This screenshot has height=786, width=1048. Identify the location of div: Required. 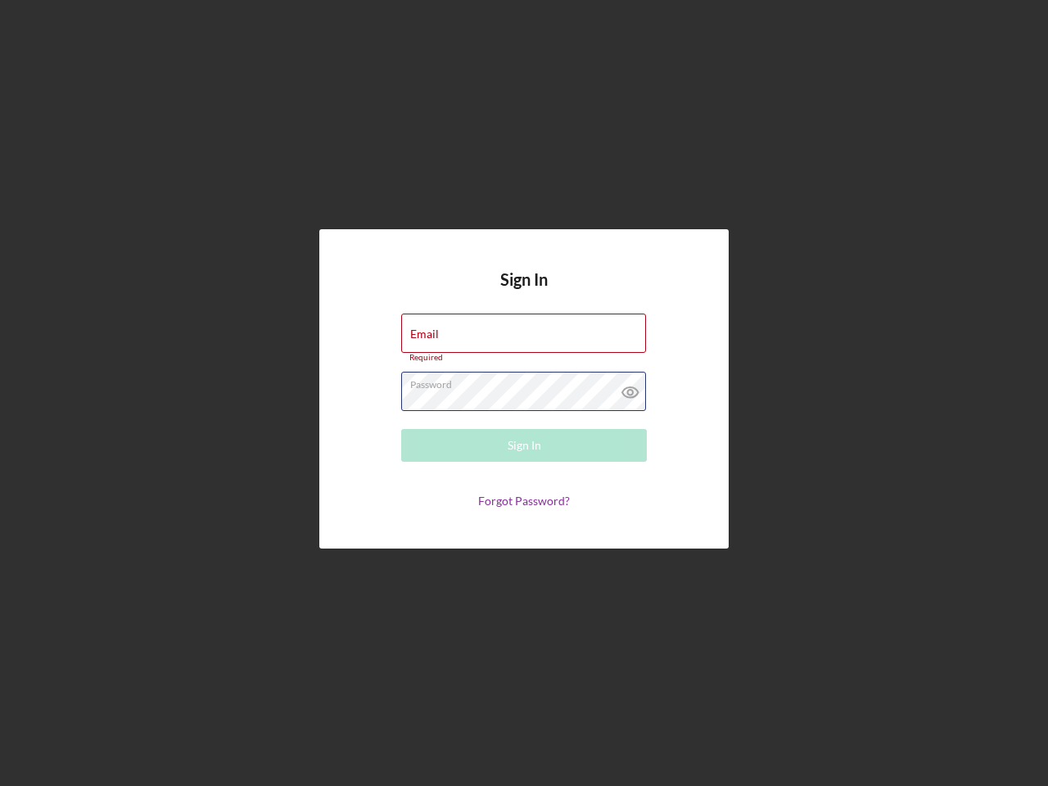
(524, 358).